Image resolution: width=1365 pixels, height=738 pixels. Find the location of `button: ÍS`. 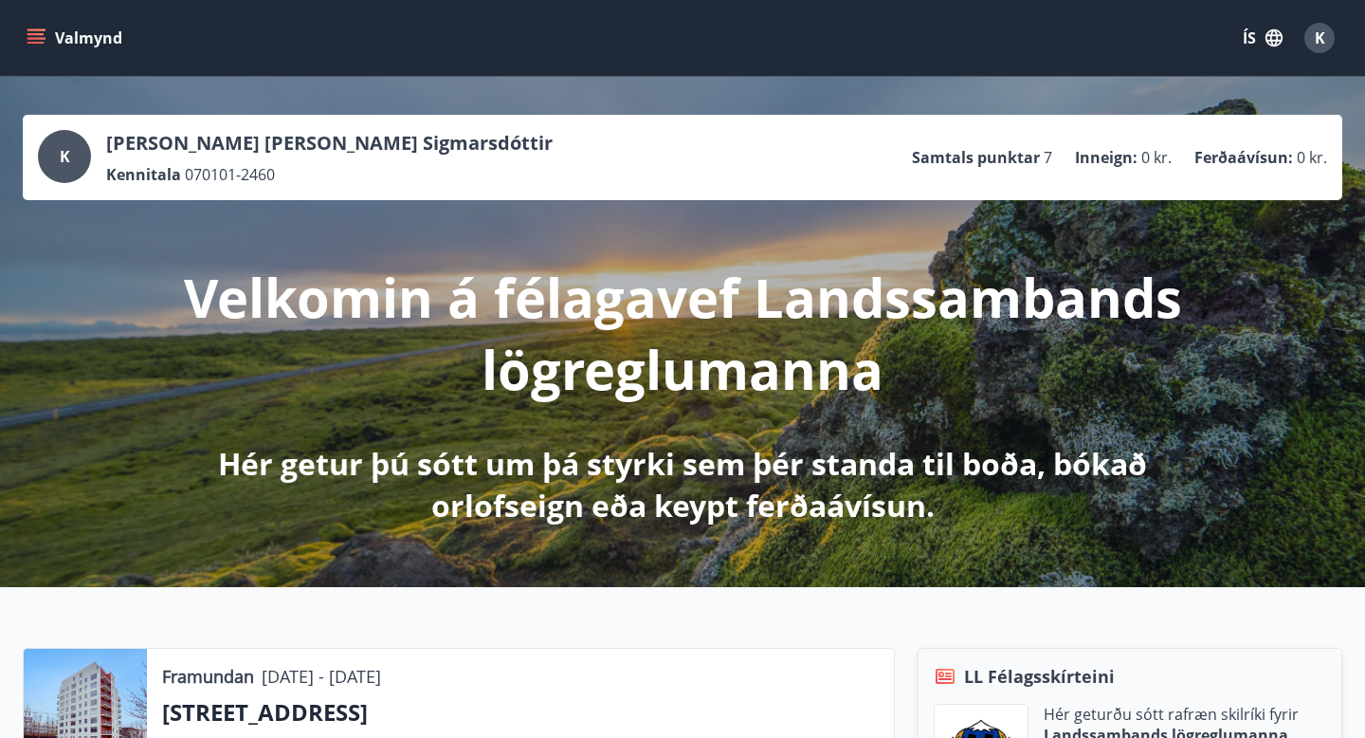

button: ÍS is located at coordinates (1263, 38).